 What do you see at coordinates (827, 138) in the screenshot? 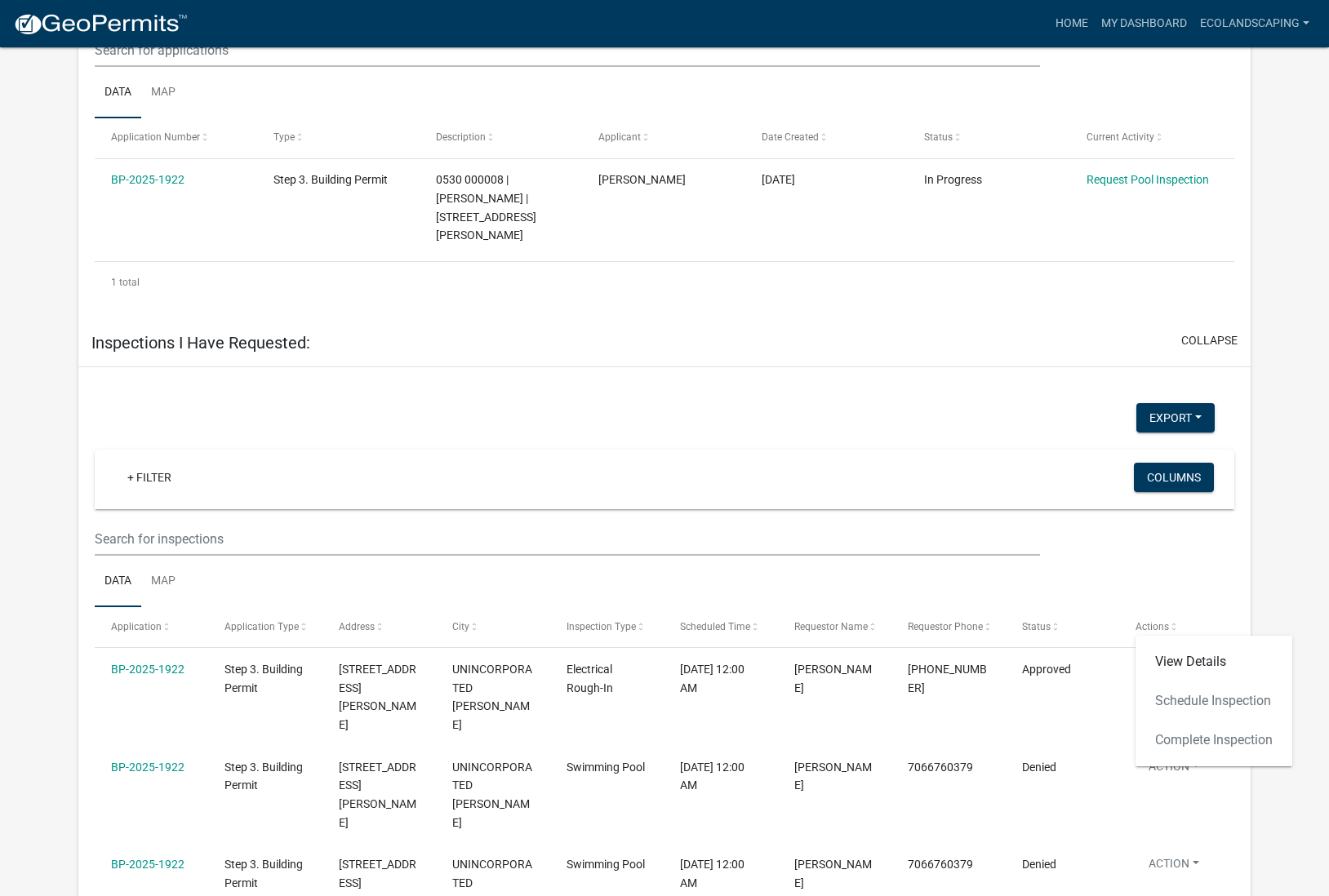
I see `datatable-header-cell: Date Created` at bounding box center [827, 138].